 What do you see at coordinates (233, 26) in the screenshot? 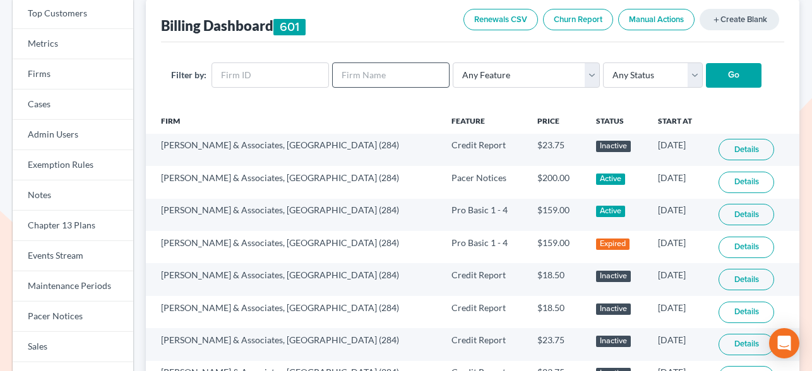
I see `div: Billing Dashboard` at bounding box center [233, 26].